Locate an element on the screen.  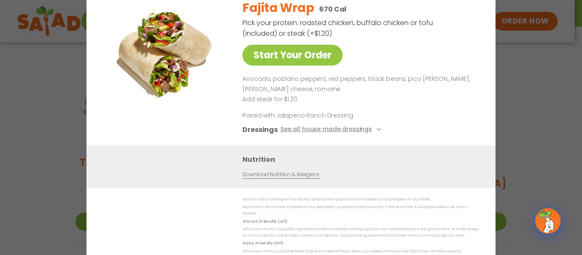
p: Paired with Jalapeno Ranch Dressing is located at coordinates (322, 116).